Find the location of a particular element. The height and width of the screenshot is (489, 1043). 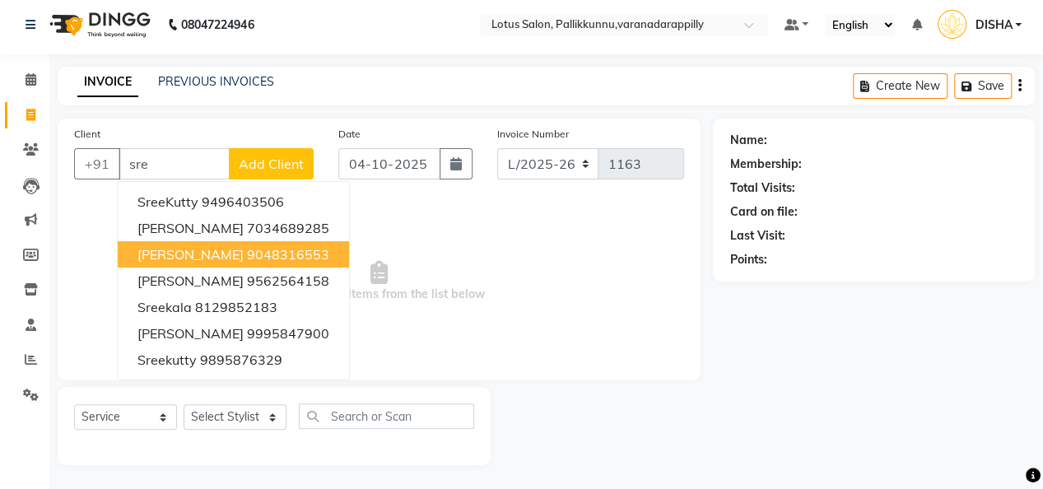

span: SreeKutty is located at coordinates (168, 202).